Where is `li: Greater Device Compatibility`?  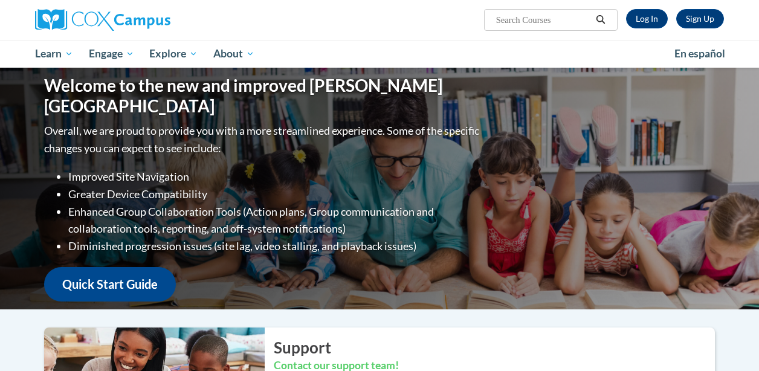 li: Greater Device Compatibility is located at coordinates (275, 194).